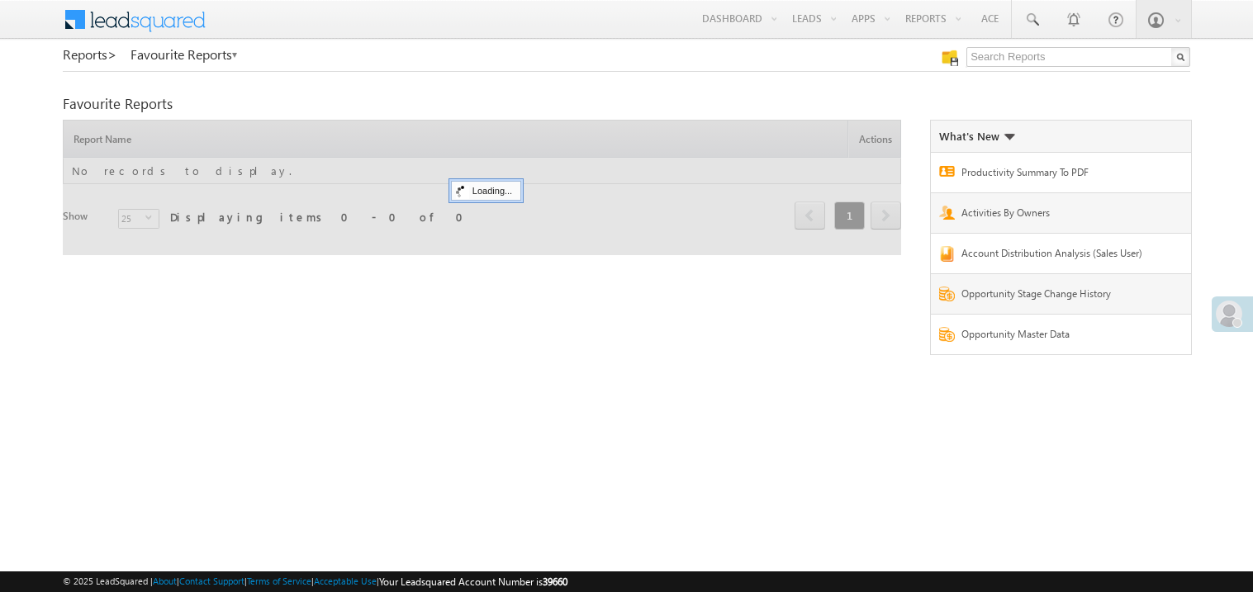  What do you see at coordinates (486, 191) in the screenshot?
I see `div: Loading...` at bounding box center [486, 191].